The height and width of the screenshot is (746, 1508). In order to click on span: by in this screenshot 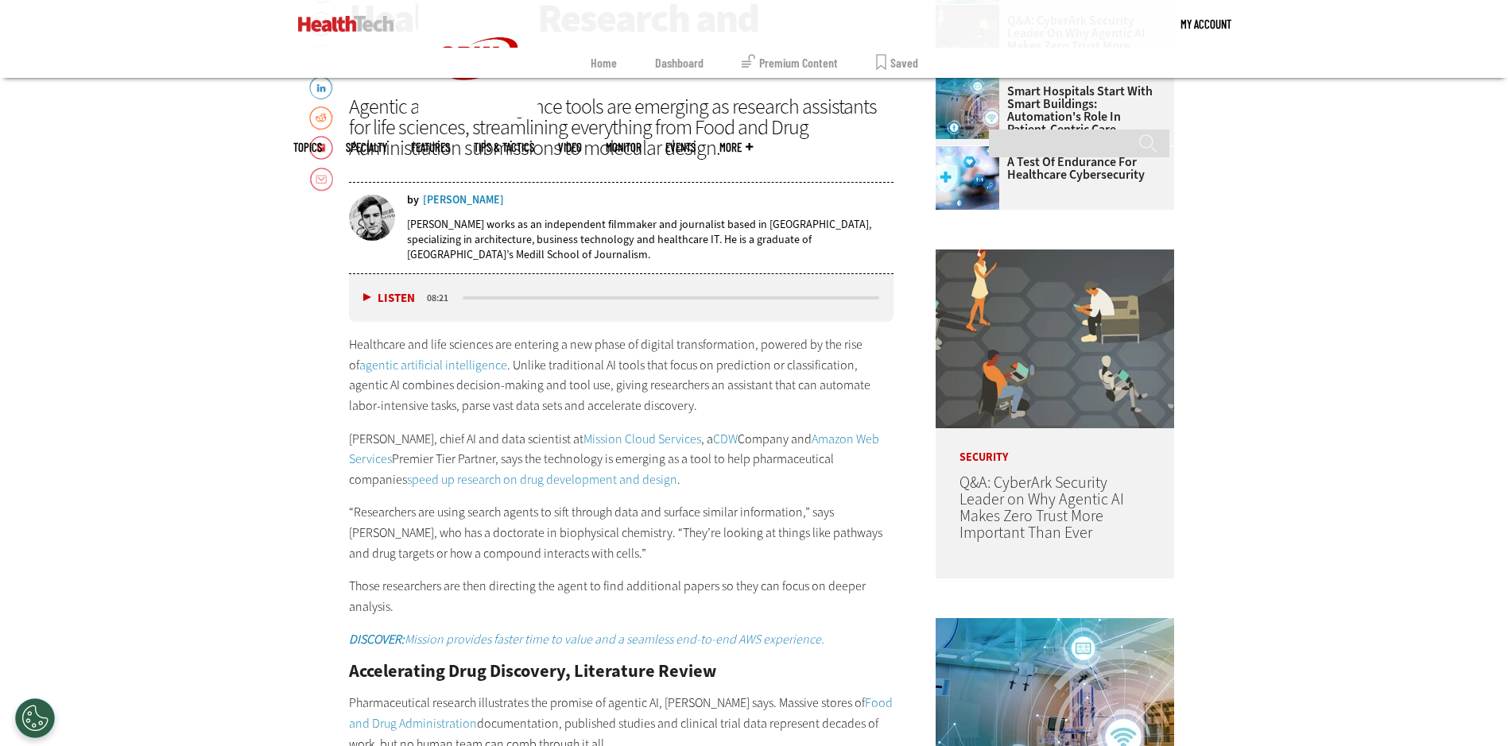, I will do `click(413, 200)`.